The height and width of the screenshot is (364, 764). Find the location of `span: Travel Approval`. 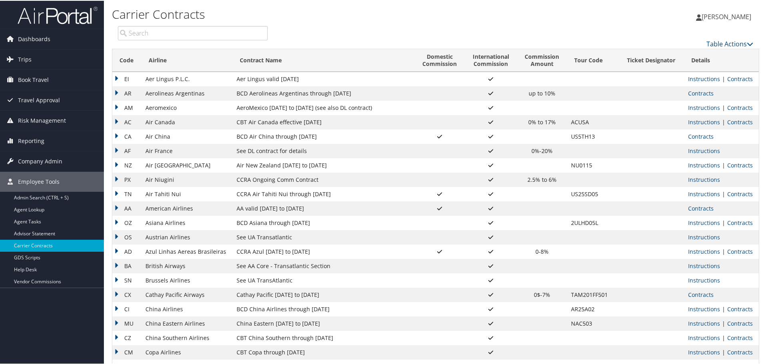

span: Travel Approval is located at coordinates (39, 99).